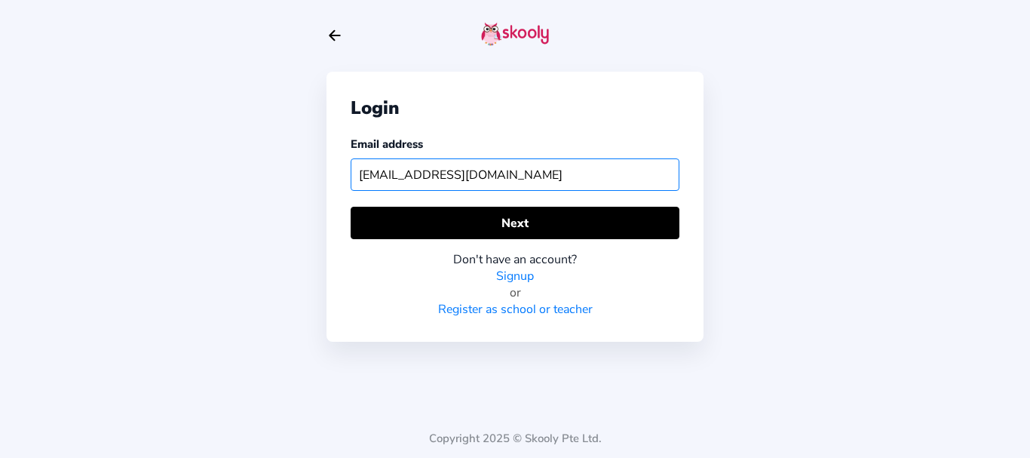  I want to click on button: arrow back outline, so click(335, 35).